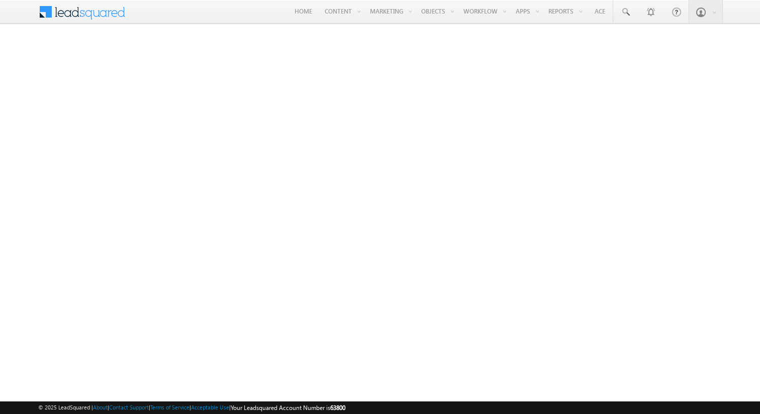  Describe the element at coordinates (210, 407) in the screenshot. I see `a: Acceptable Use` at that location.